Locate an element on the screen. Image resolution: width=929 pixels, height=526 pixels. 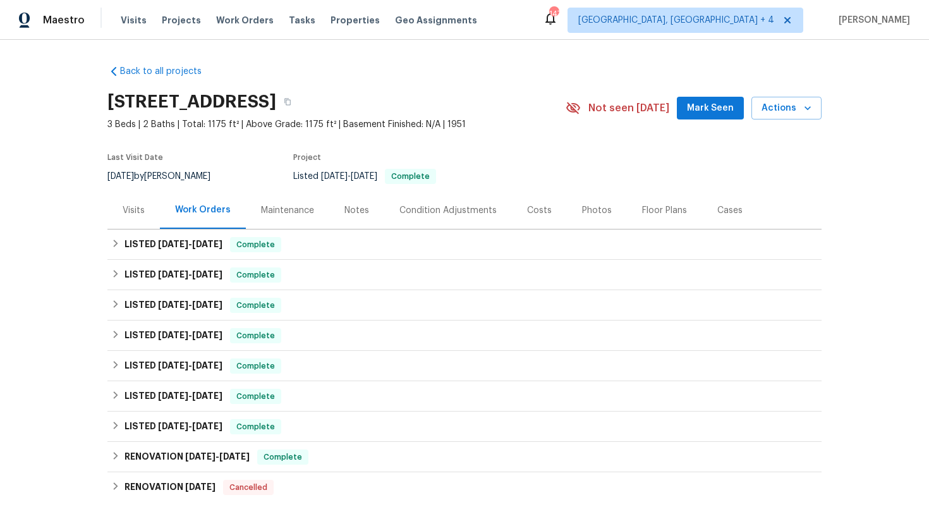
div: Cases is located at coordinates (730, 210).